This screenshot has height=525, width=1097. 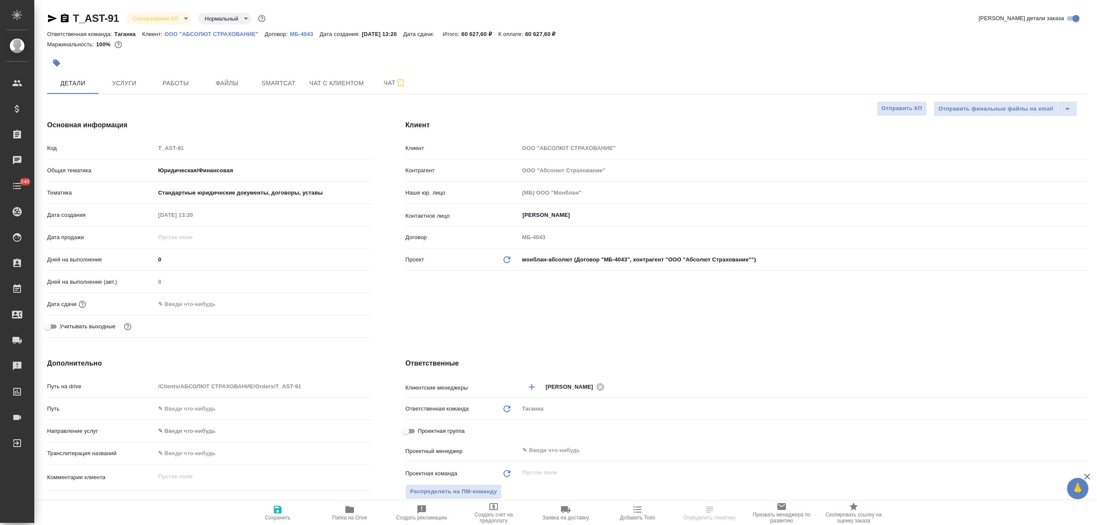 I want to click on button: Скопировать ссылку для ЯМессенджера, so click(x=52, y=18).